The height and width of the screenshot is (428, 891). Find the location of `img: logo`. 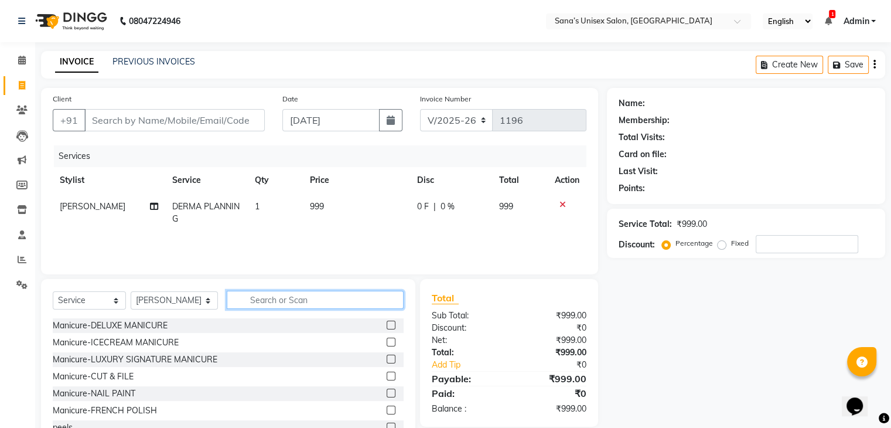

img: logo is located at coordinates (70, 21).